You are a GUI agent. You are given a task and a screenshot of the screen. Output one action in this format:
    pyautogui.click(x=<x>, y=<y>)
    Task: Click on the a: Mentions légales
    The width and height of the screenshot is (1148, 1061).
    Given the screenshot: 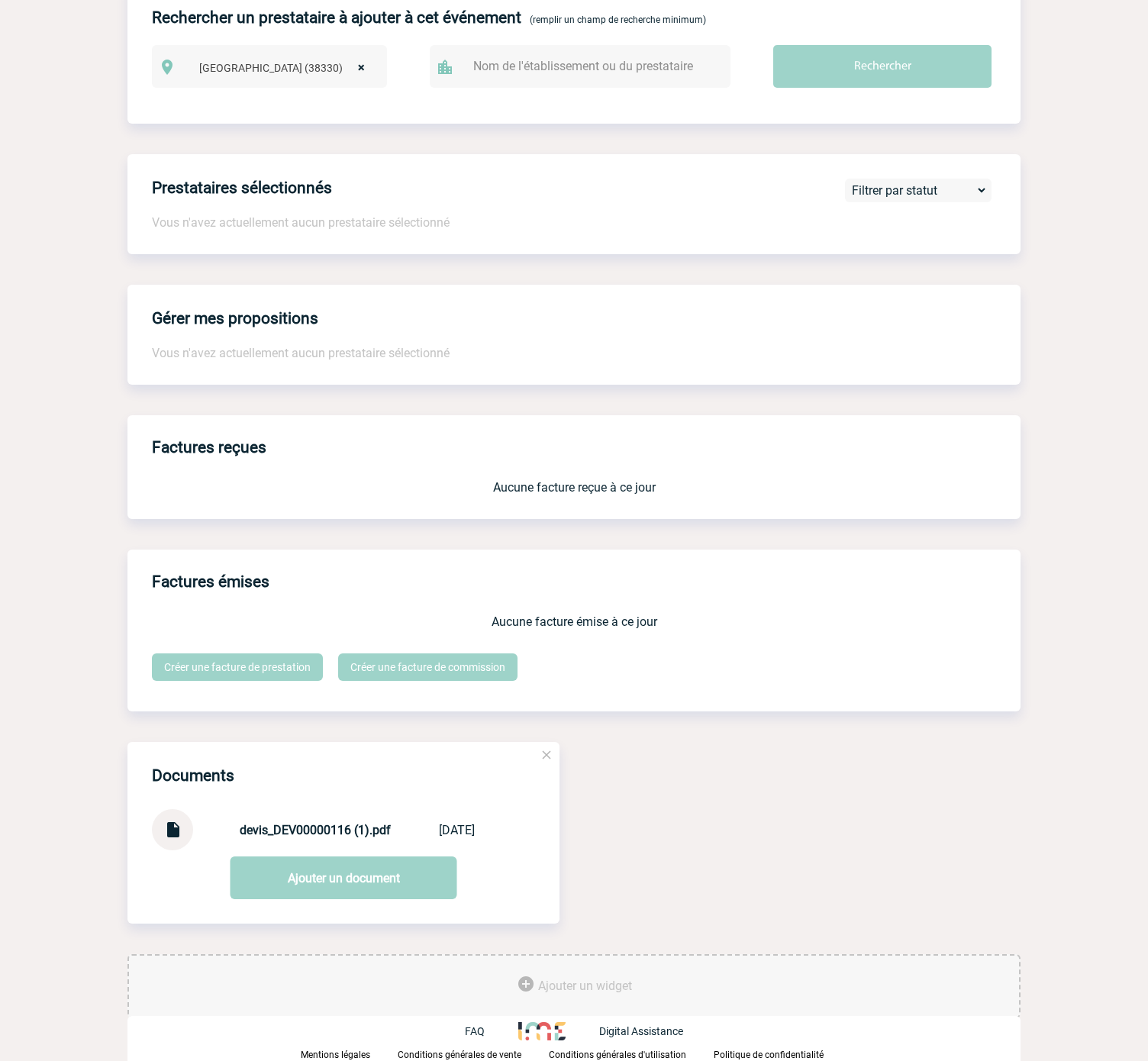 What is the action you would take?
    pyautogui.click(x=349, y=1054)
    